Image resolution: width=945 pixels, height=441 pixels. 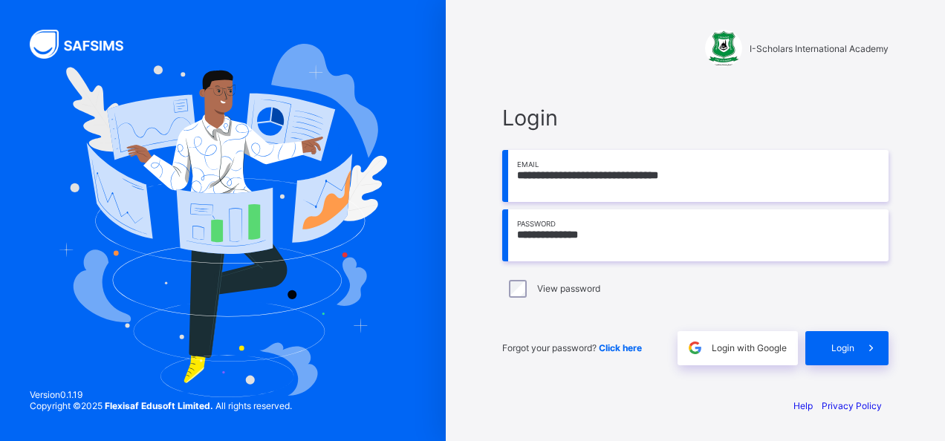 I want to click on a: Privacy Policy, so click(x=852, y=406).